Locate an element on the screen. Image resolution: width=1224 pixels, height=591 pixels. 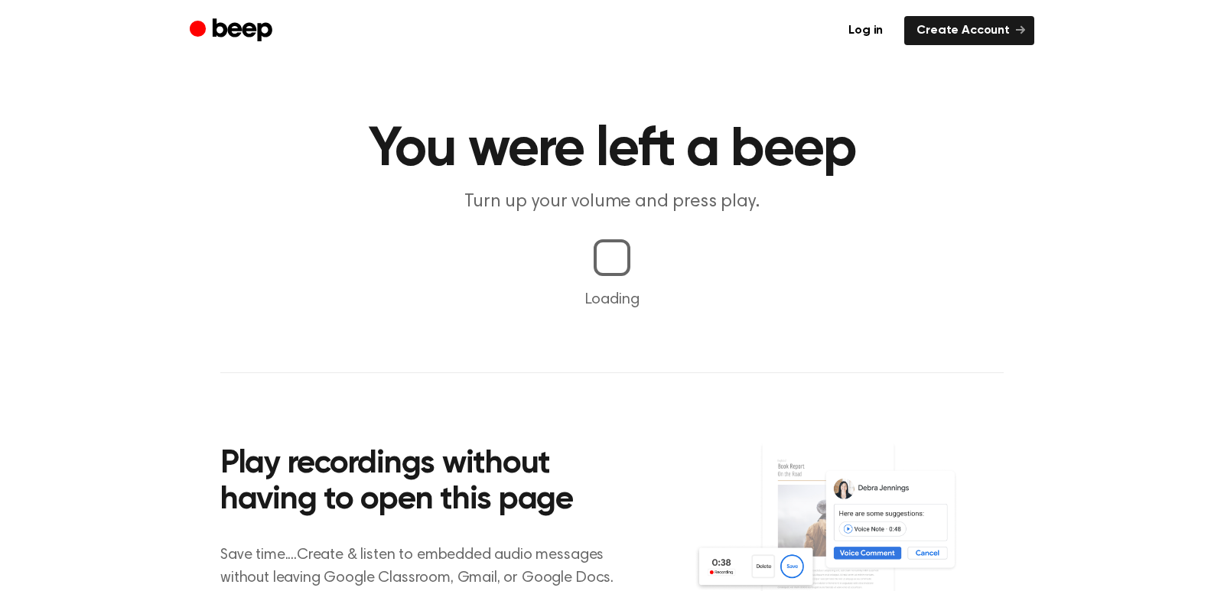
p: Save time....Create & listen to embedded audio messages without leaving Google Classroom, Gmail, ... is located at coordinates (426, 567).